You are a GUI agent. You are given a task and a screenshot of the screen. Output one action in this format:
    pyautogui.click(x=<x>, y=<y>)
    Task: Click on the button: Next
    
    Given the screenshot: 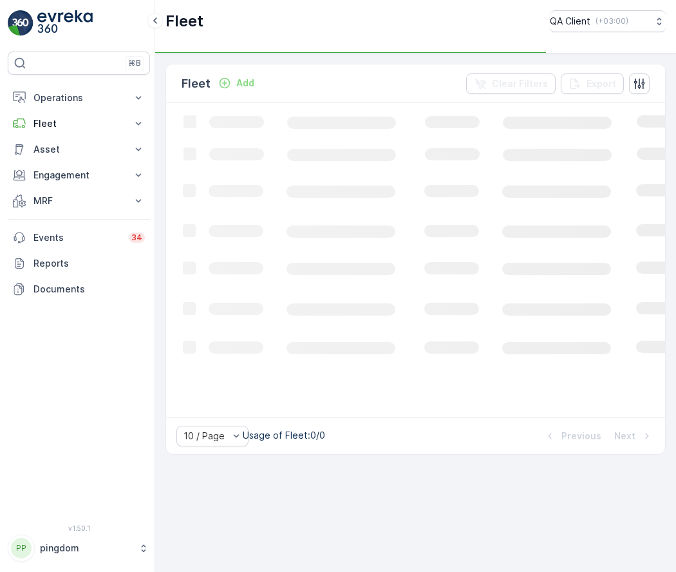 What is the action you would take?
    pyautogui.click(x=633, y=436)
    